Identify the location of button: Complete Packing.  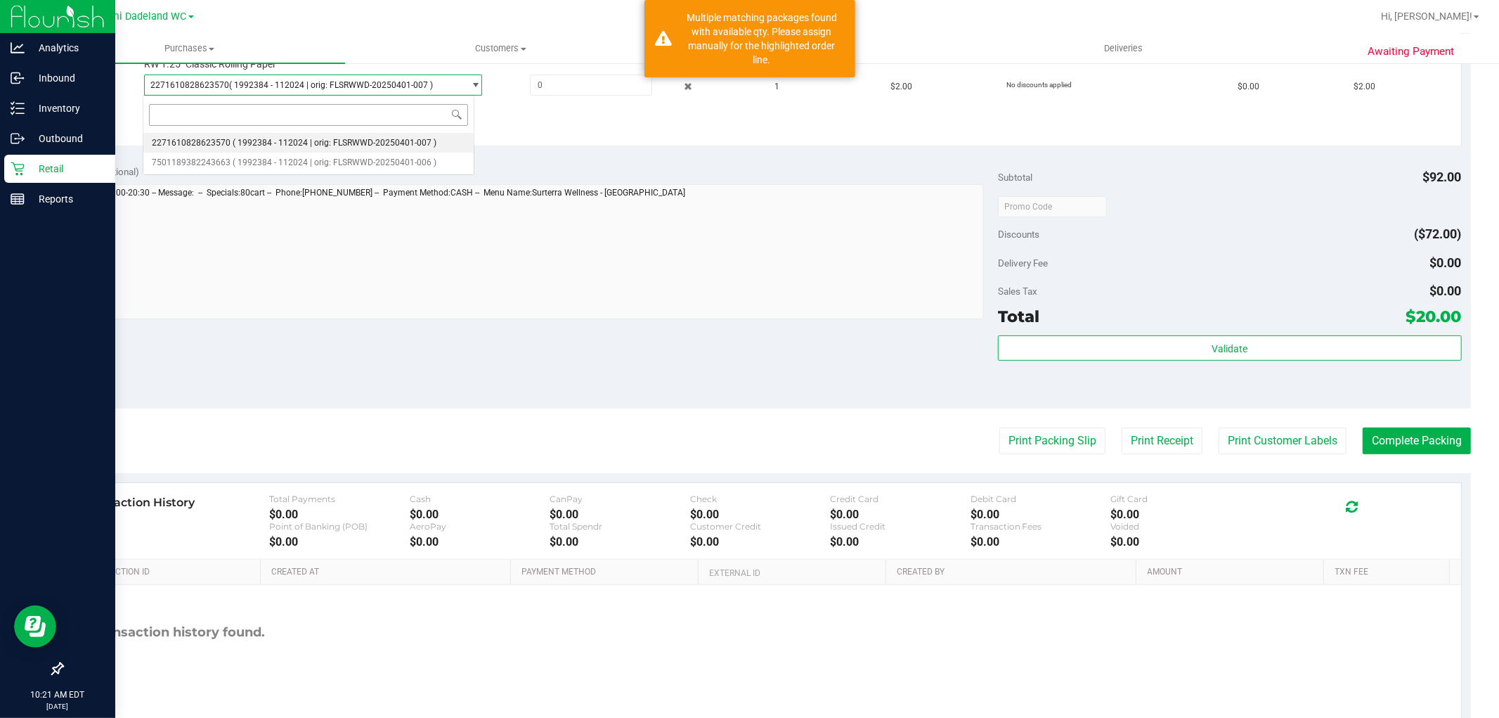
(1417, 441).